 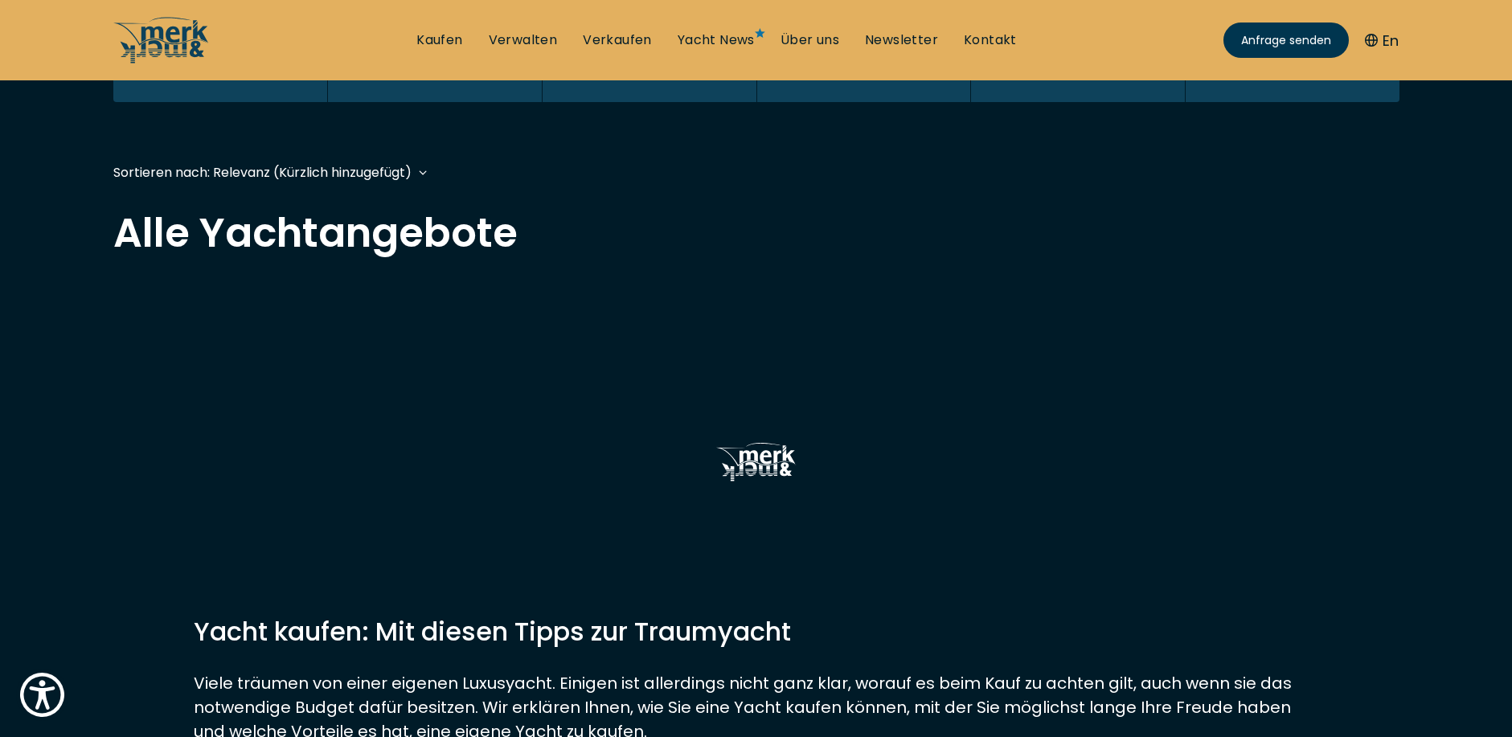 What do you see at coordinates (991, 40) in the screenshot?
I see `a: Kontakt` at bounding box center [991, 40].